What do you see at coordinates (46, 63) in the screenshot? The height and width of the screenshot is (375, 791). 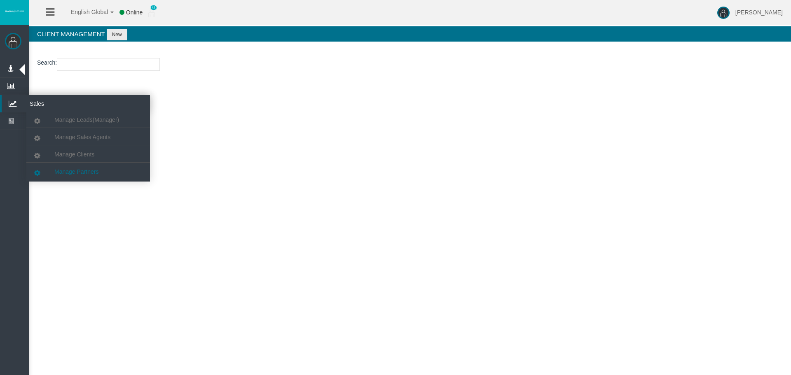 I see `label: Search` at bounding box center [46, 63].